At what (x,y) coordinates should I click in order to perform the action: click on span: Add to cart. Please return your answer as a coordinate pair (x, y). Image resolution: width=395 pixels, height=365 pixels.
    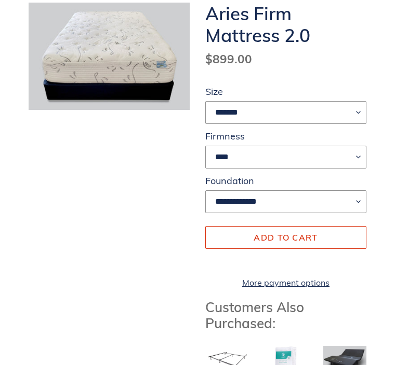
    Looking at the image, I should click on (285, 238).